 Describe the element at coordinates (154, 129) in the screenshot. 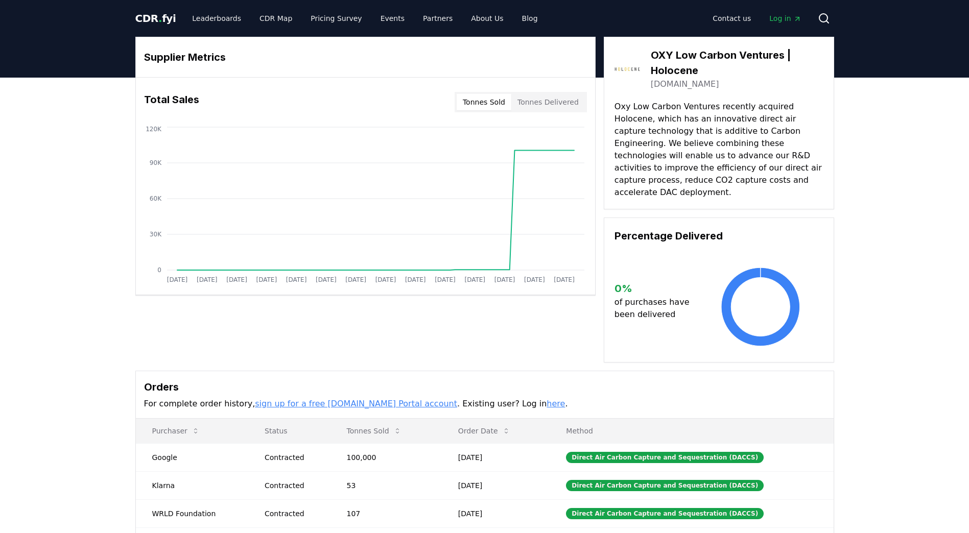

I see `tspan: 120K` at that location.